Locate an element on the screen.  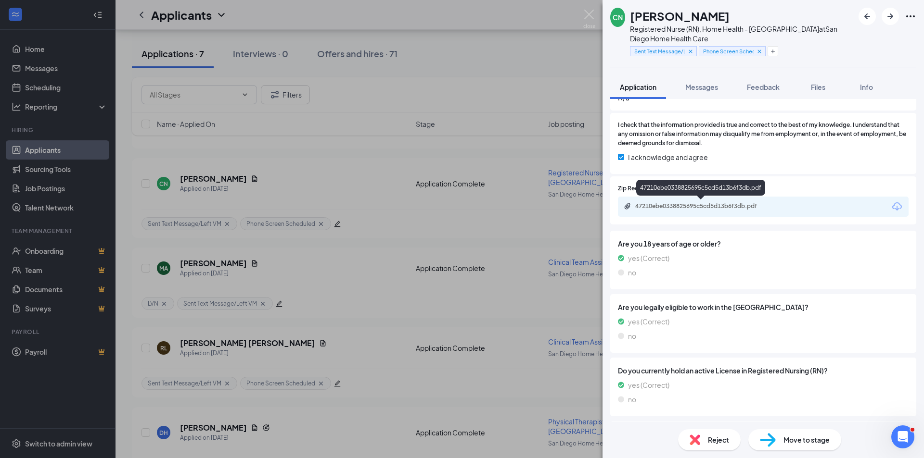
svg: Download is located at coordinates (897, 207).